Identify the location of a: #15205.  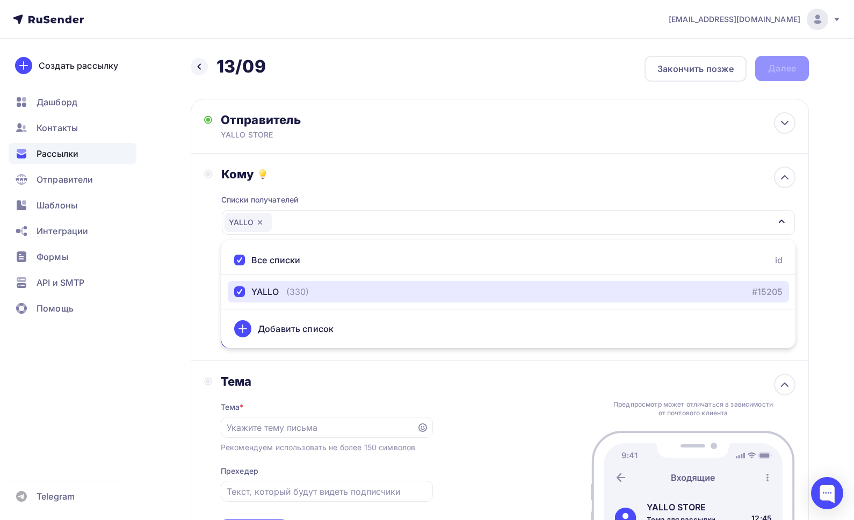
(767, 292).